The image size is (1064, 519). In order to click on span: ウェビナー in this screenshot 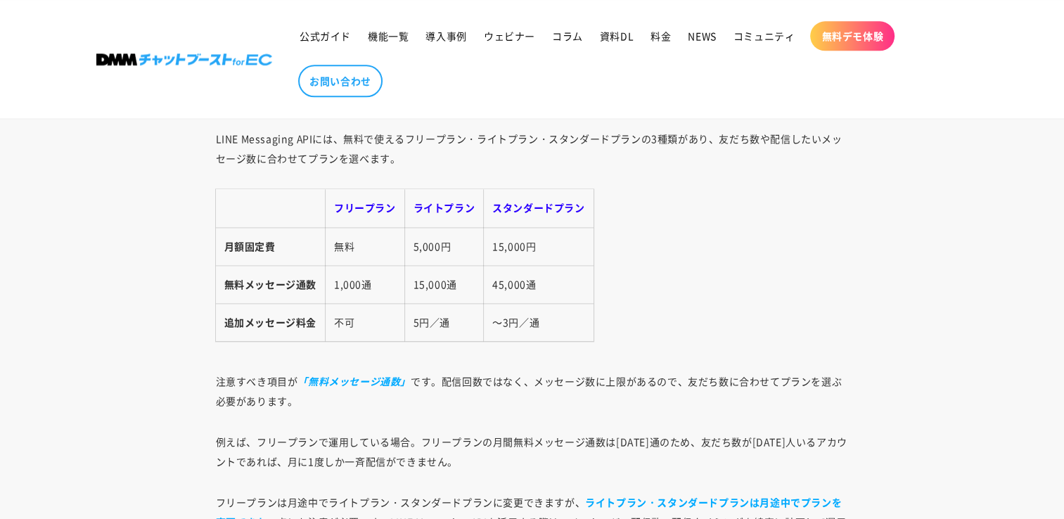, I will do `click(509, 36)`.